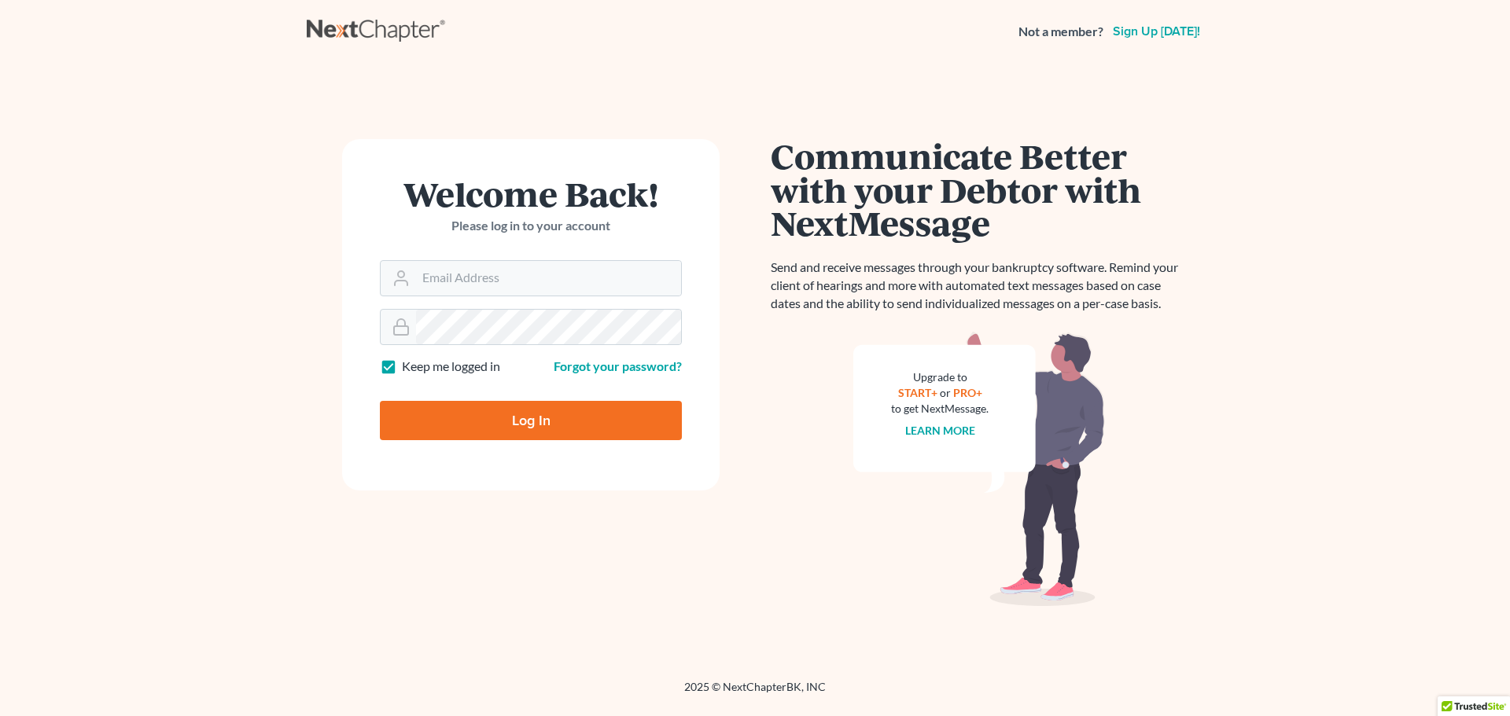 The image size is (1510, 716). I want to click on a: Forgot your password?, so click(617, 366).